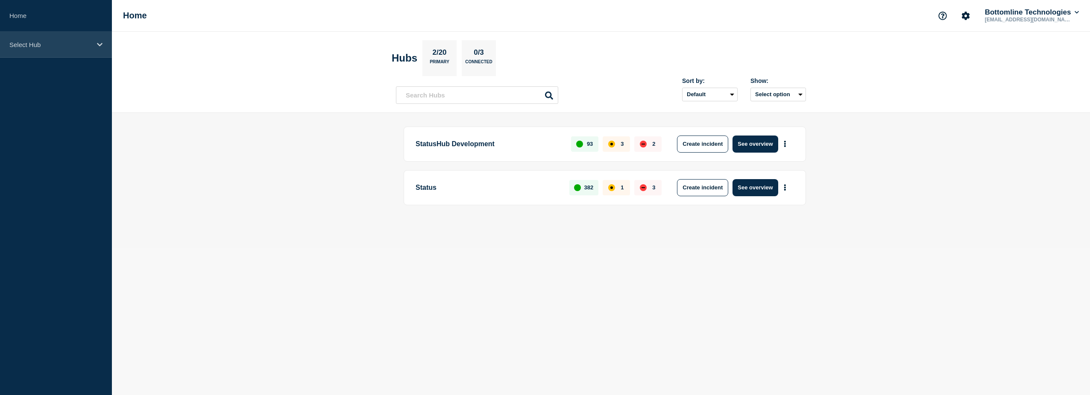 The image size is (1090, 395). Describe the element at coordinates (654, 144) in the screenshot. I see `p: 2` at that location.